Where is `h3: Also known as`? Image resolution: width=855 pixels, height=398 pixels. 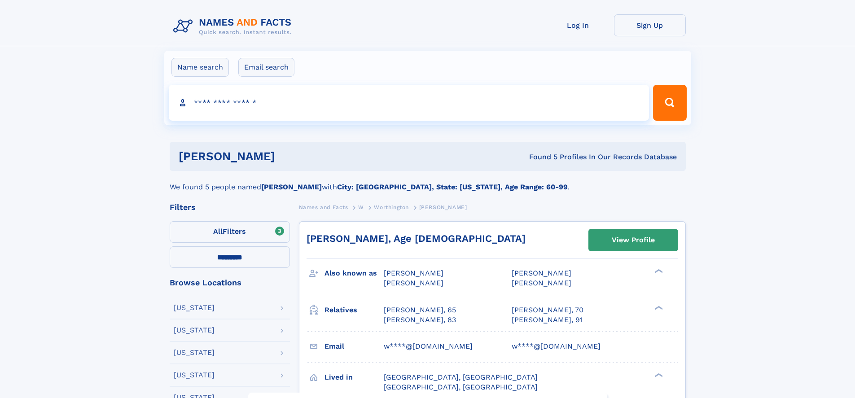
h3: Also known as is located at coordinates (354, 273).